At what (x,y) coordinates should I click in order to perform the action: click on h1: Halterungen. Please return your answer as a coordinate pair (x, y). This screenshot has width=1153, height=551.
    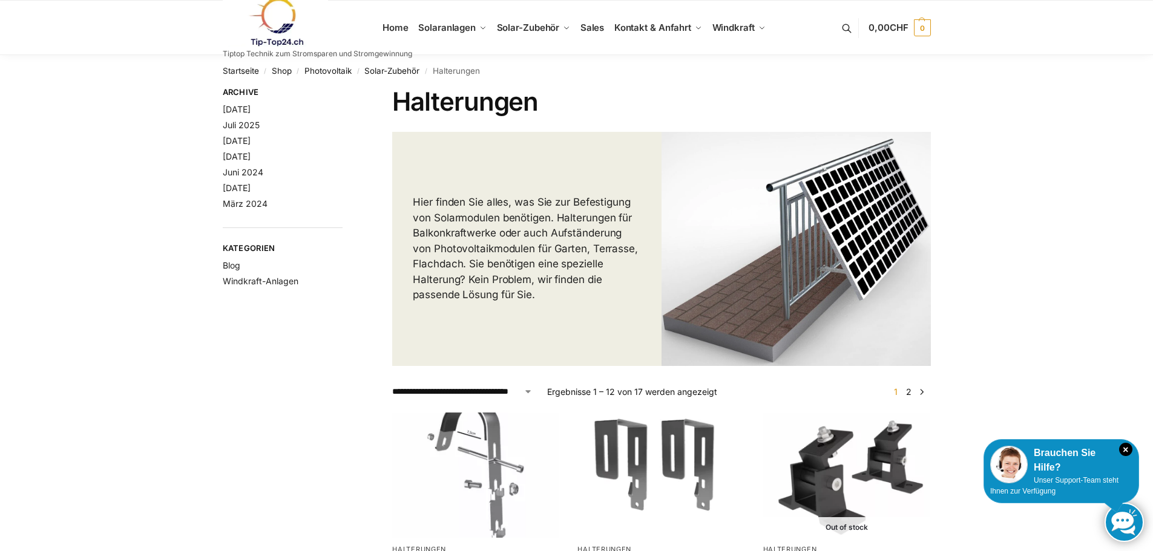
    Looking at the image, I should click on (661, 102).